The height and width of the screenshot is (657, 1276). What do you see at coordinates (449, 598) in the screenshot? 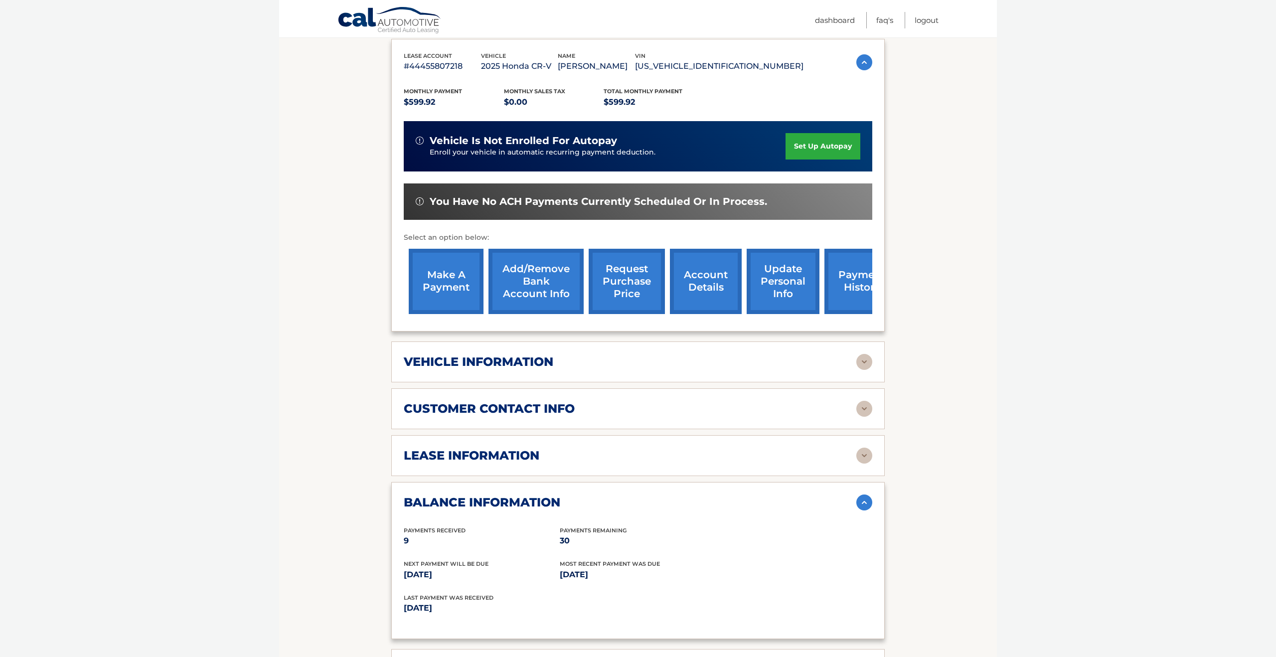
I see `span: Last Payment was received` at bounding box center [449, 598].